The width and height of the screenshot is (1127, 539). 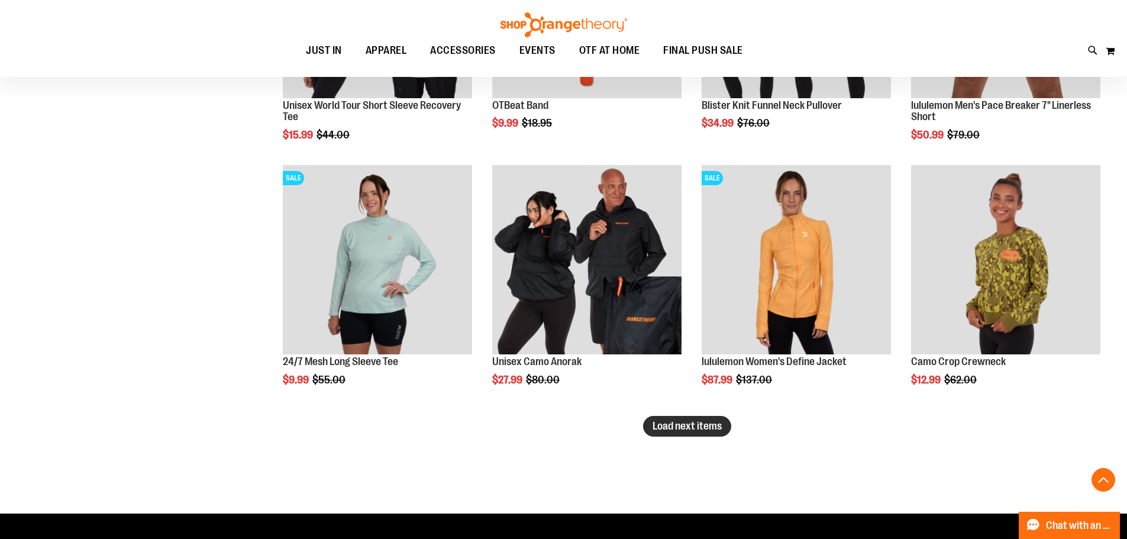 I want to click on a: Product image for Unisex Camo Anorak, so click(x=587, y=260).